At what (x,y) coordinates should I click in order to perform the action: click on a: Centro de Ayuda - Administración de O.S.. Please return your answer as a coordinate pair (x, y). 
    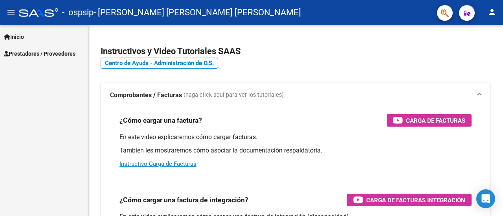
    Looking at the image, I should click on (159, 63).